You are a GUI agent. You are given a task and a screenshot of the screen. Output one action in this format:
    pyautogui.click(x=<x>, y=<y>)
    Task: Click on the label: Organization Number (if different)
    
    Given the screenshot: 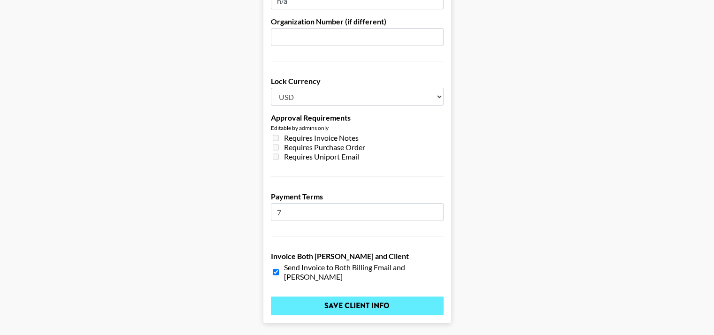 What is the action you would take?
    pyautogui.click(x=357, y=22)
    